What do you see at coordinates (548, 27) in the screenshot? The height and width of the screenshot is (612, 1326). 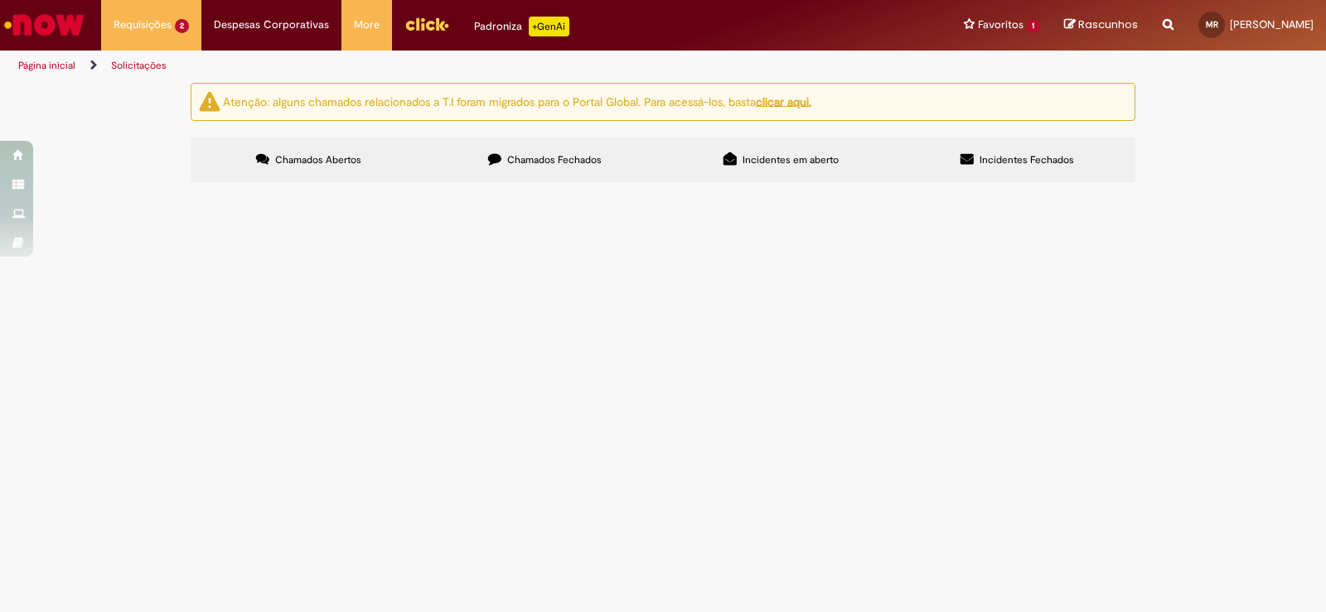 I see `p: +GenAi` at bounding box center [548, 27].